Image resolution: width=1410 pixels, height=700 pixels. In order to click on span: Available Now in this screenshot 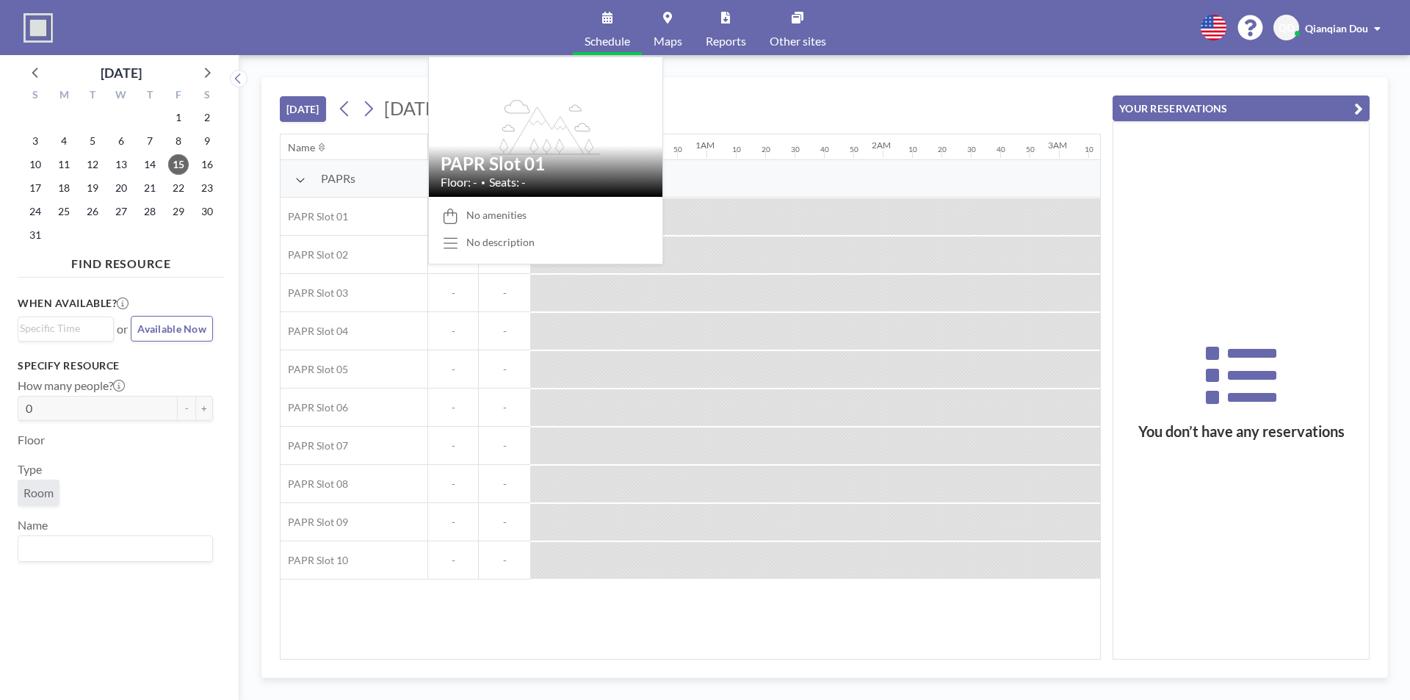, I will do `click(172, 328)`.